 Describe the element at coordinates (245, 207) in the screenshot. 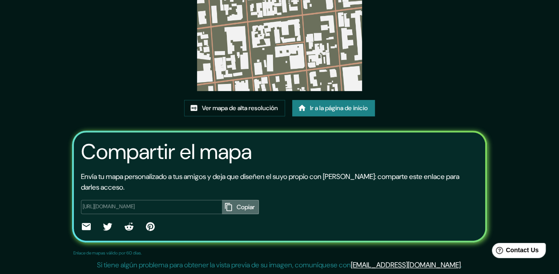

I see `font: Copiar` at that location.